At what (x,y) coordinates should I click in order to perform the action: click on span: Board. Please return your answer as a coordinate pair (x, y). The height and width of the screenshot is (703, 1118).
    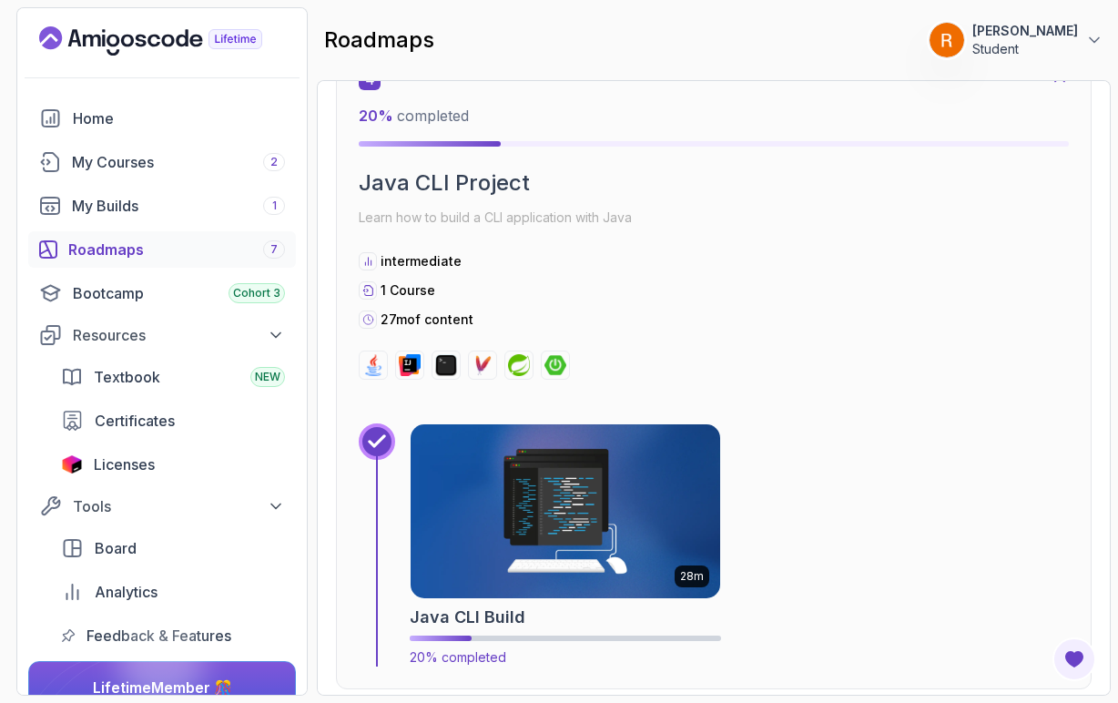
    Looking at the image, I should click on (116, 548).